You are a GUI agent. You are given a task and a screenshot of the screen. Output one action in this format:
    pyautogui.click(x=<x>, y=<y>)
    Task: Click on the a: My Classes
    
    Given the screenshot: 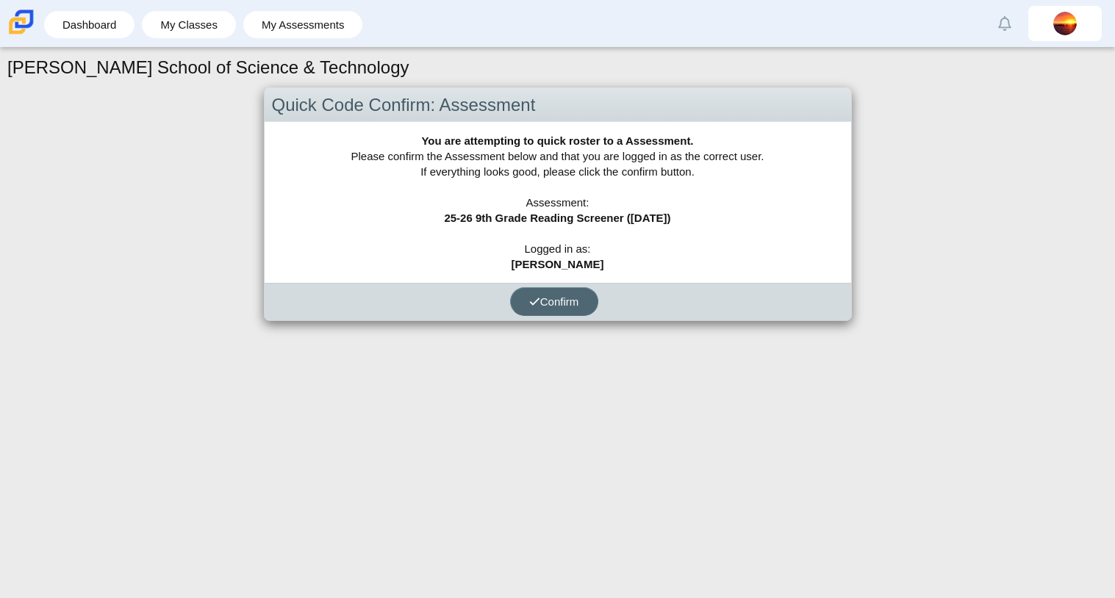 What is the action you would take?
    pyautogui.click(x=189, y=24)
    